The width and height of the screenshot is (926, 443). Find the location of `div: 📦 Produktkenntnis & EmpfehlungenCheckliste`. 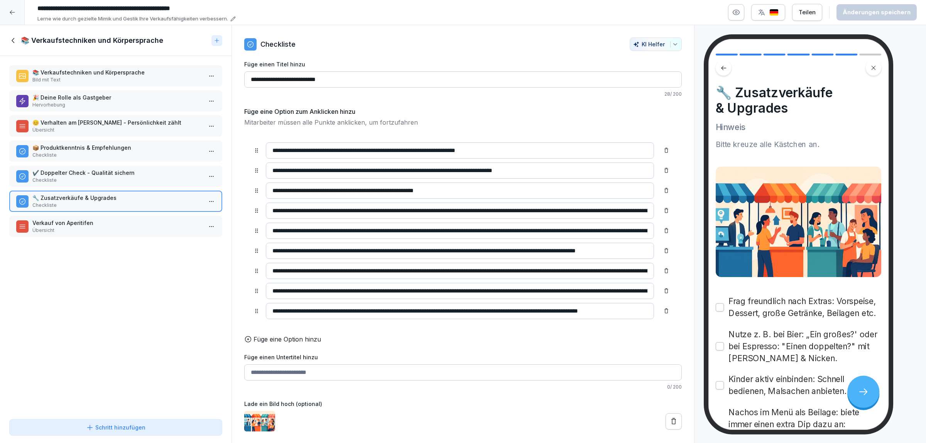

div: 📦 Produktkenntnis & EmpfehlungenCheckliste is located at coordinates (116, 151).